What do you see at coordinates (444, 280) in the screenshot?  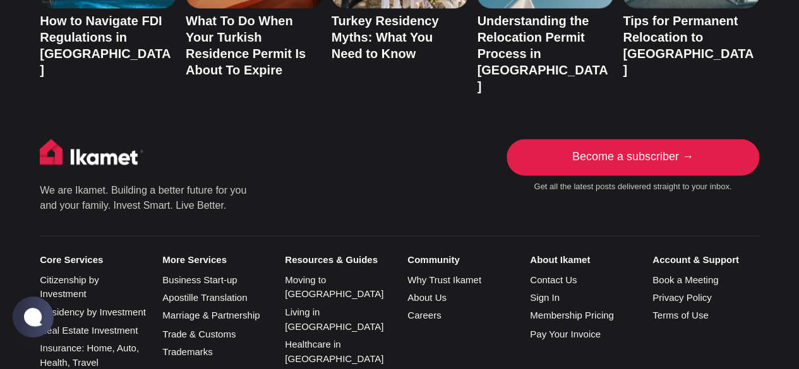 I see `a: Why Trust Ikamet` at bounding box center [444, 280].